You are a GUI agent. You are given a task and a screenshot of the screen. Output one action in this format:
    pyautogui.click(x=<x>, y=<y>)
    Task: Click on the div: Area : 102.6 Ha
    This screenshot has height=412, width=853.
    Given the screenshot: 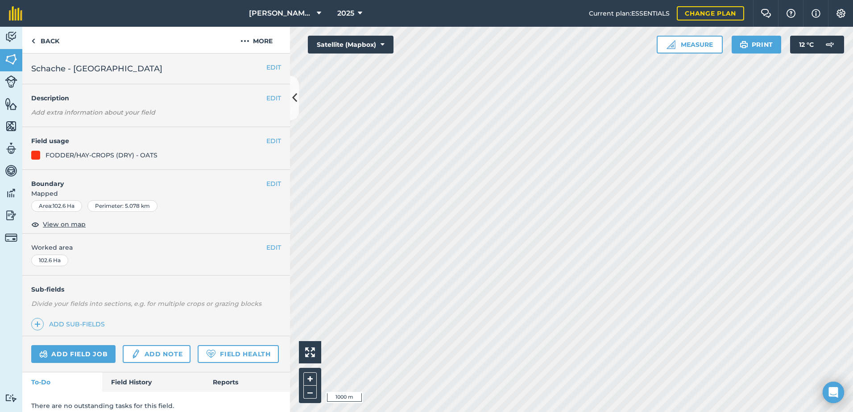 What is the action you would take?
    pyautogui.click(x=57, y=206)
    